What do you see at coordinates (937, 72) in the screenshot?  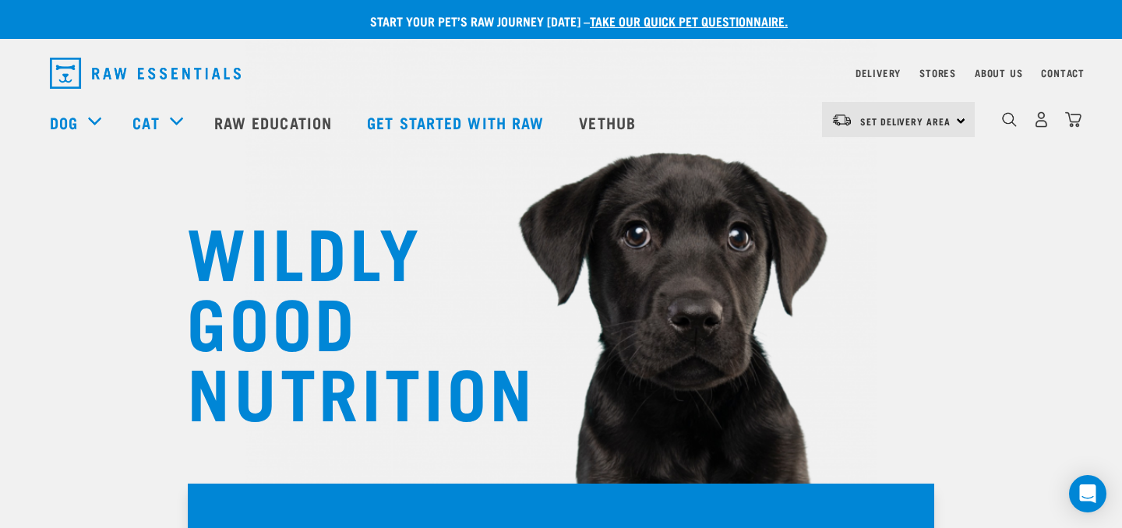 I see `a: Stores` at bounding box center [937, 72].